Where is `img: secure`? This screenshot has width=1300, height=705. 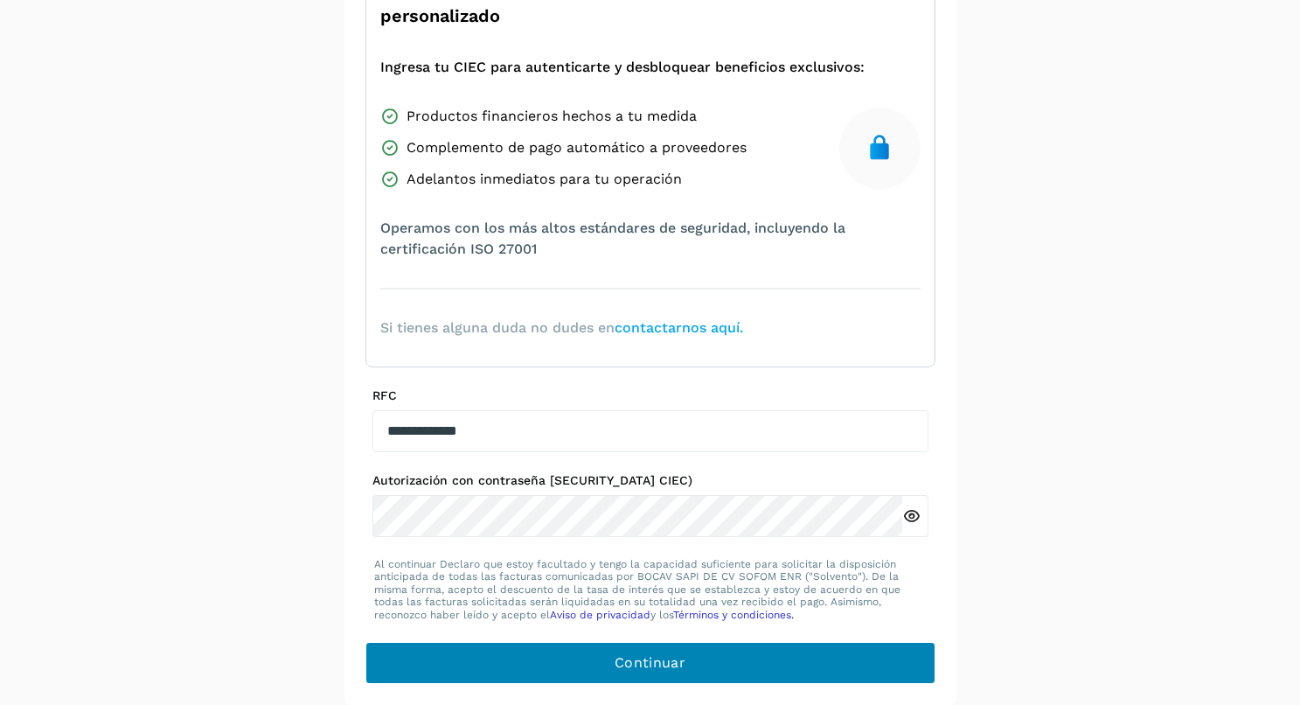 img: secure is located at coordinates (880, 148).